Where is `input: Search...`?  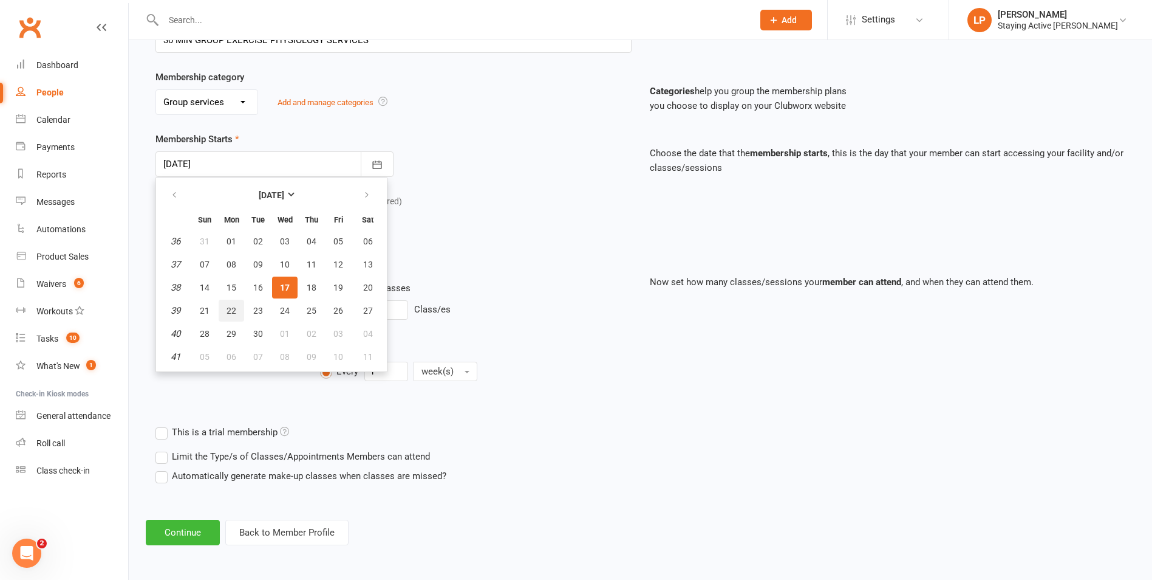 input: Search... is located at coordinates (452, 20).